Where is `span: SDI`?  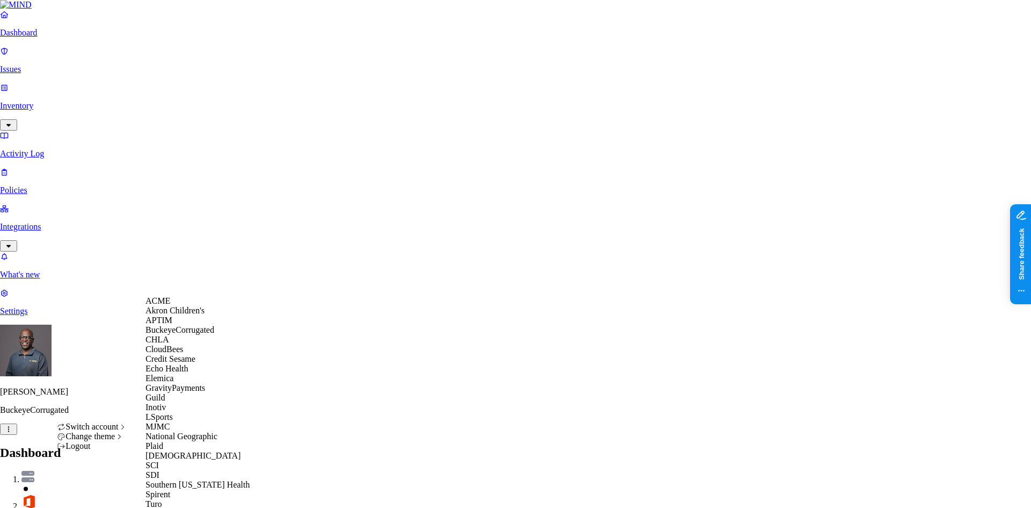 span: SDI is located at coordinates (153, 474).